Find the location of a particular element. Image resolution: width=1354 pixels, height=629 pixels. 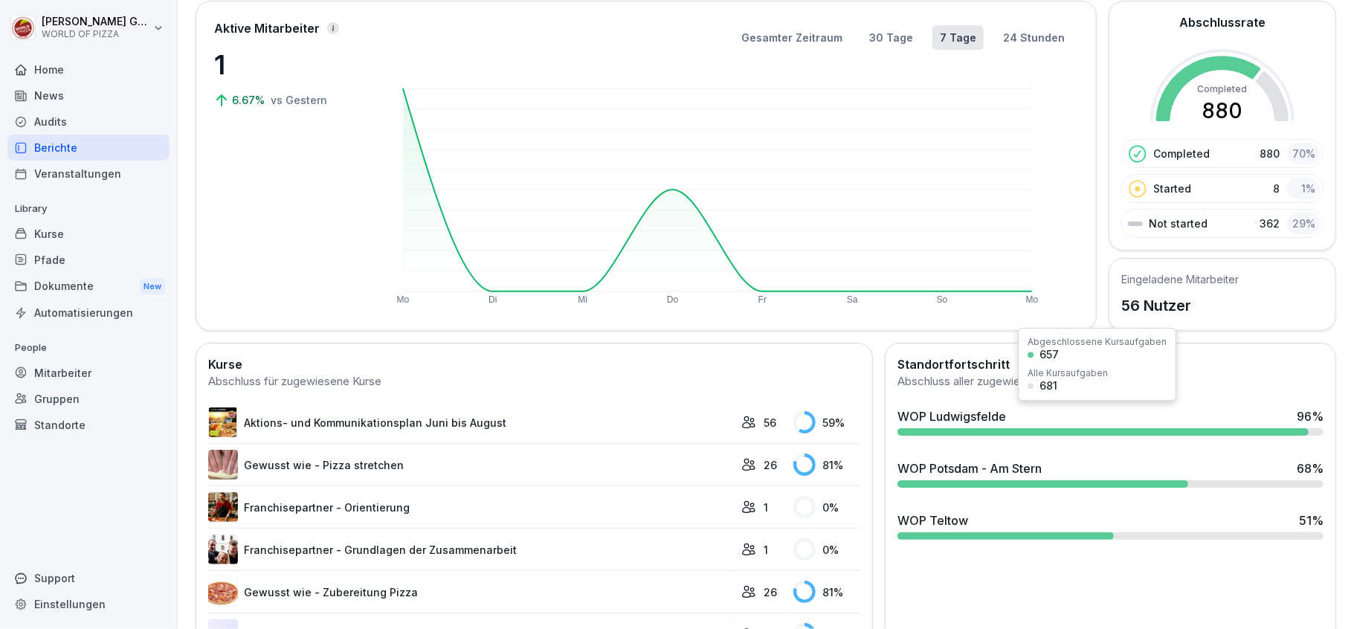

p: Started is located at coordinates (1172, 188).